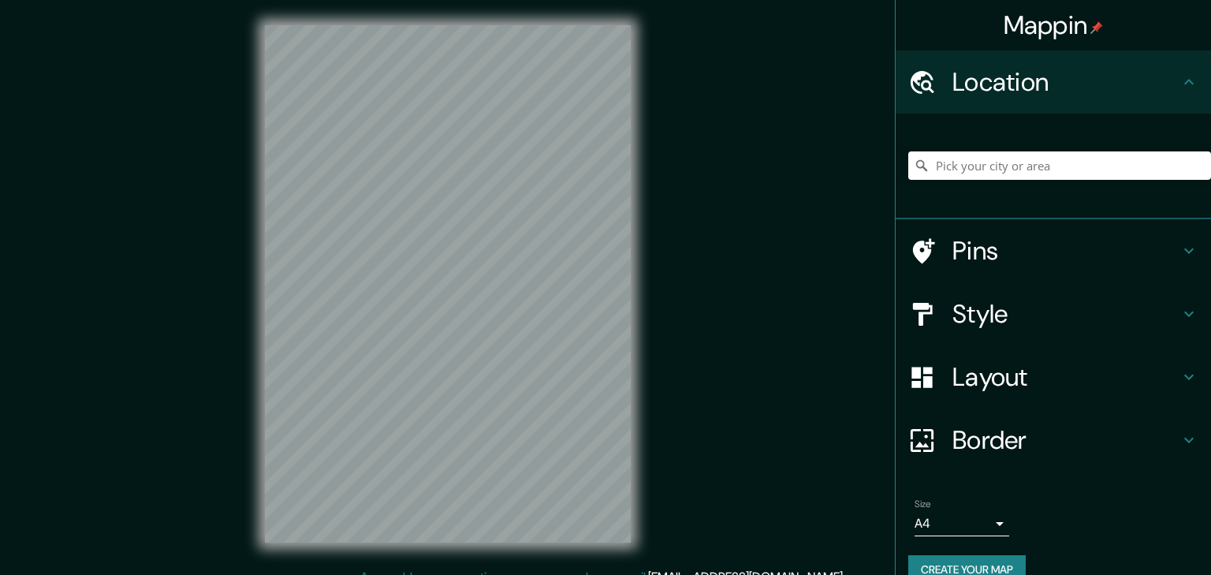 This screenshot has height=575, width=1211. I want to click on div: Layout, so click(1053, 377).